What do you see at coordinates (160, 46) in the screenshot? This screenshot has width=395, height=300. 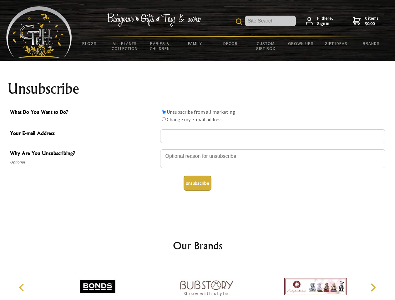 I see `a: Babies & Children` at bounding box center [160, 46].